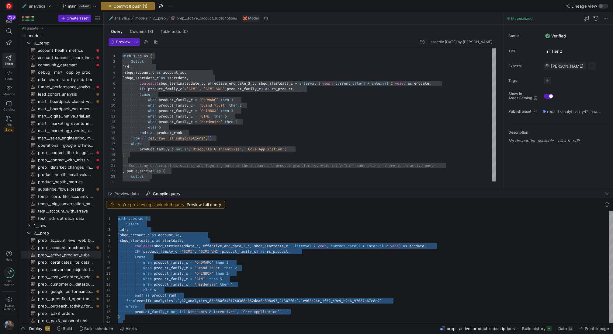  I want to click on span: 1, so click(232, 100).